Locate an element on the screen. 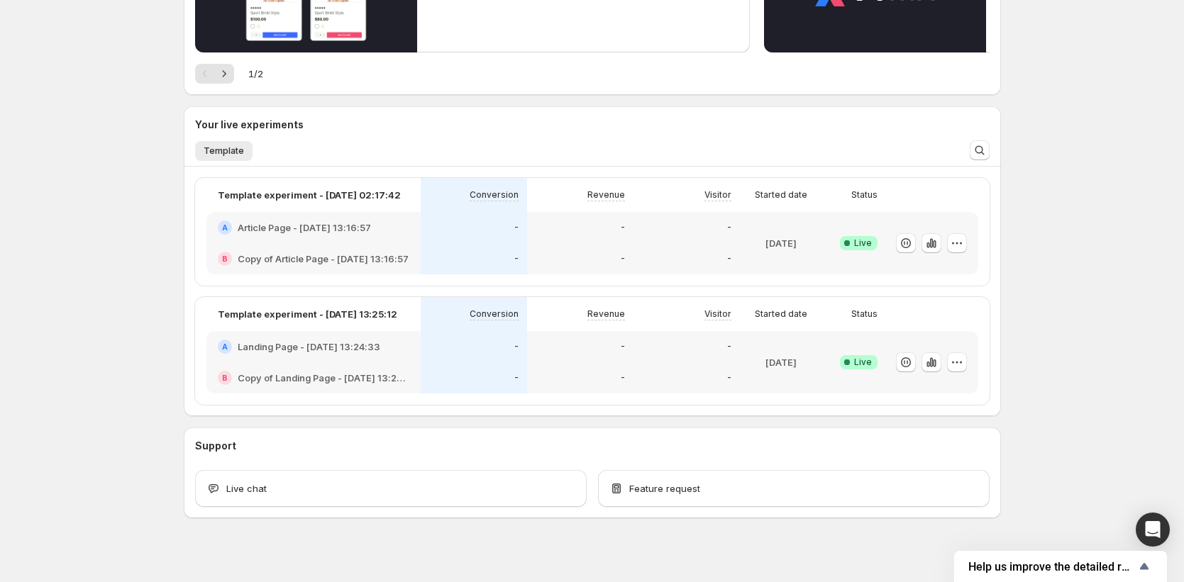 The height and width of the screenshot is (582, 1184). nav: Pagination is located at coordinates (214, 74).